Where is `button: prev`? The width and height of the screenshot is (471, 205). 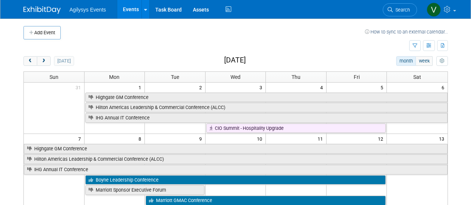
button: prev is located at coordinates (30, 61).